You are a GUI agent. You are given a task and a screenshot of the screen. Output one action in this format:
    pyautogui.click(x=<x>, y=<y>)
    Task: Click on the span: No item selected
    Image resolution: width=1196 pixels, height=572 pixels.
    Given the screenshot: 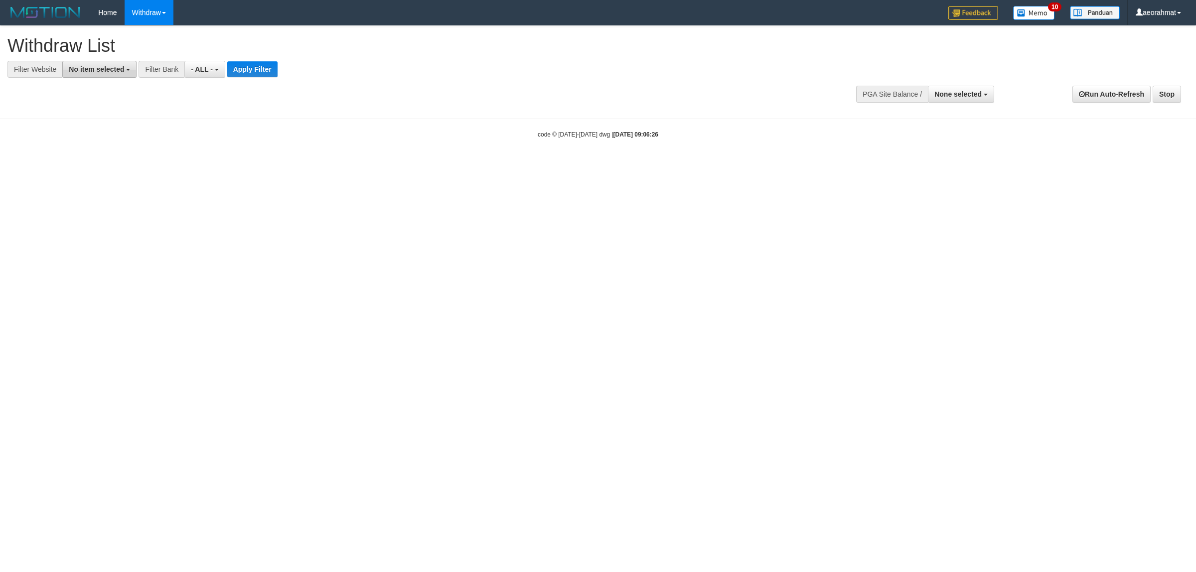 What is the action you would take?
    pyautogui.click(x=96, y=69)
    